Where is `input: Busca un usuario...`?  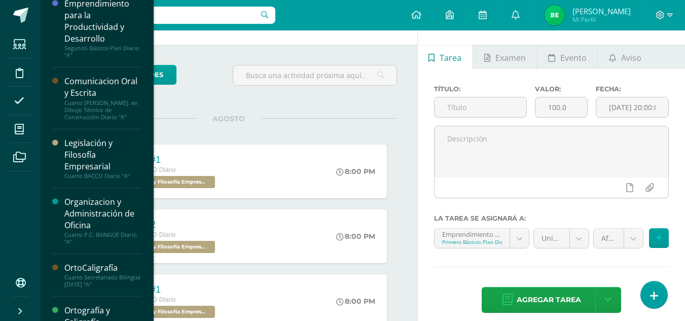
input: Busca un usuario... is located at coordinates (161, 15).